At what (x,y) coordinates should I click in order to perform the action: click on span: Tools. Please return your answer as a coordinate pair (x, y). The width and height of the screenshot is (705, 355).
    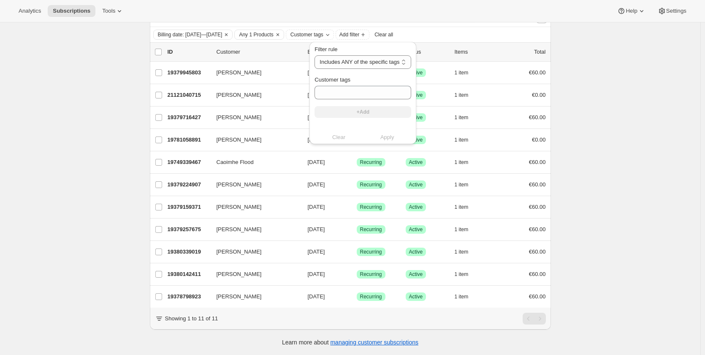
    Looking at the image, I should click on (108, 11).